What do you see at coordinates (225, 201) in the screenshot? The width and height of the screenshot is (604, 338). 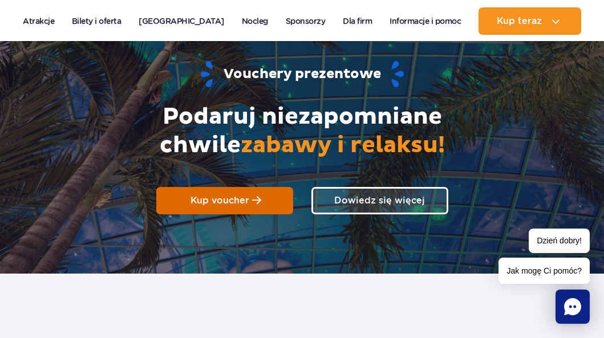 I see `a: Kup voucher` at bounding box center [225, 201].